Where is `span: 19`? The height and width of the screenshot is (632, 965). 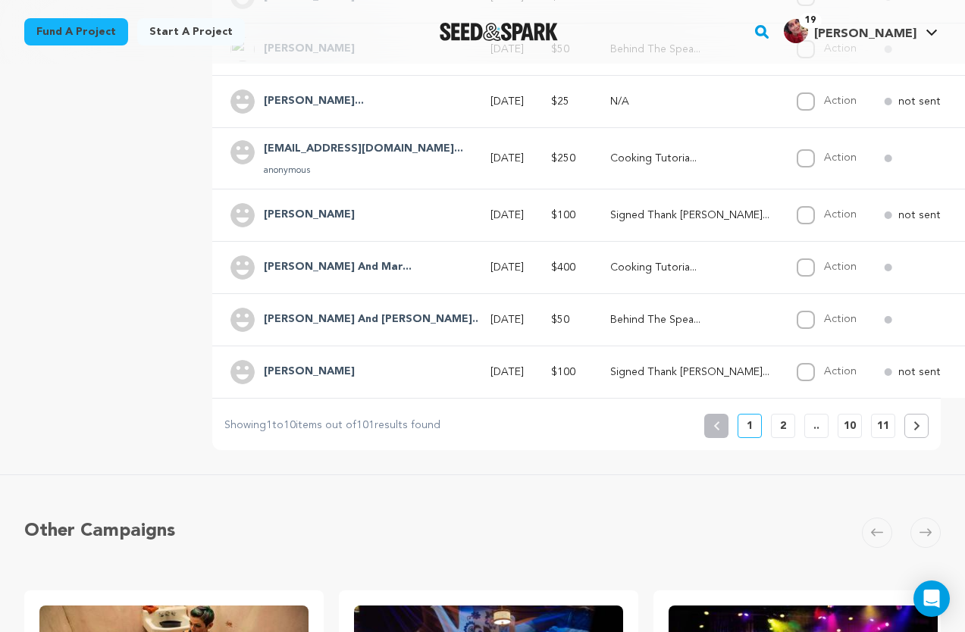
span: 19 is located at coordinates (811, 20).